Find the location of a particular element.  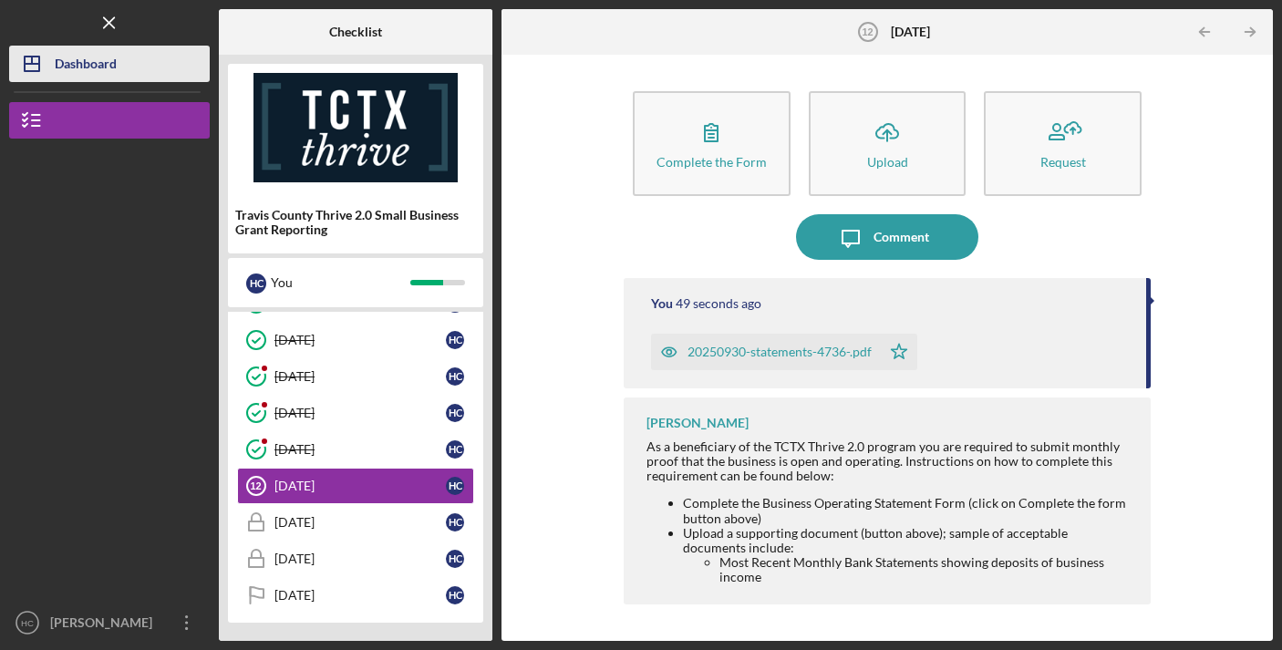

div: Dashboard is located at coordinates (86, 66).